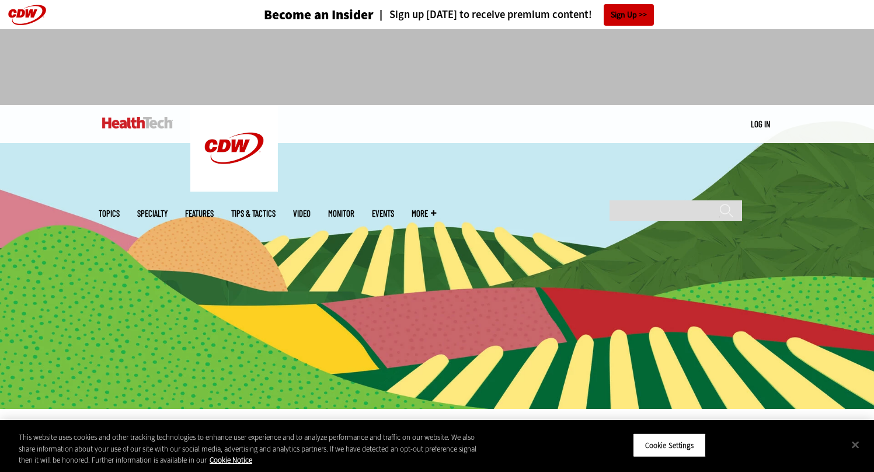  Describe the element at coordinates (249, 449) in the screenshot. I see `div: This website uses cookies and other tracking technologies to enhance user experience and to analy...` at that location.